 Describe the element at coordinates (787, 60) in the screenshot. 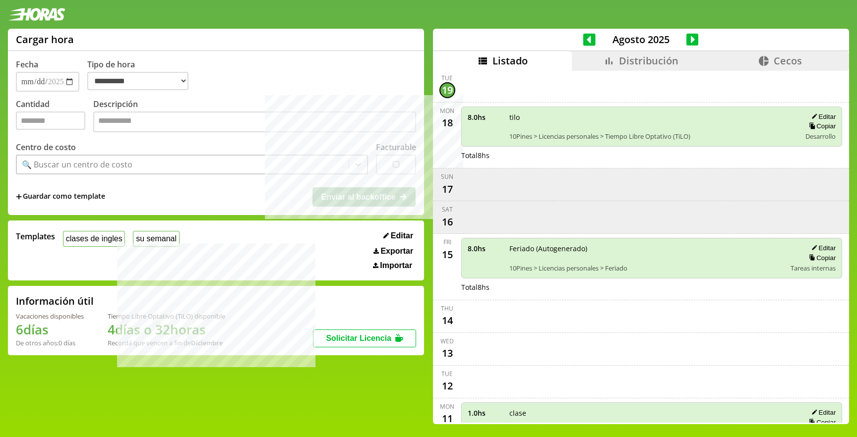

I see `span: Cecos` at that location.